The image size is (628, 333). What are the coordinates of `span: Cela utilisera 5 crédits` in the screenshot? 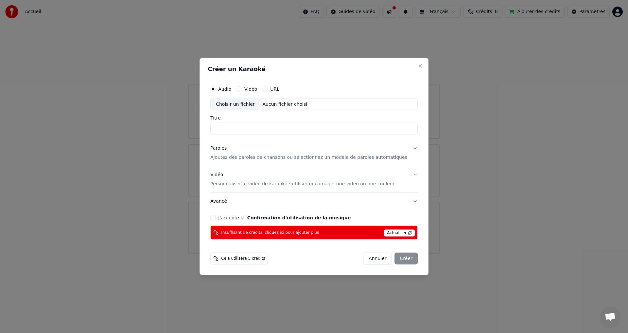 It's located at (243, 258).